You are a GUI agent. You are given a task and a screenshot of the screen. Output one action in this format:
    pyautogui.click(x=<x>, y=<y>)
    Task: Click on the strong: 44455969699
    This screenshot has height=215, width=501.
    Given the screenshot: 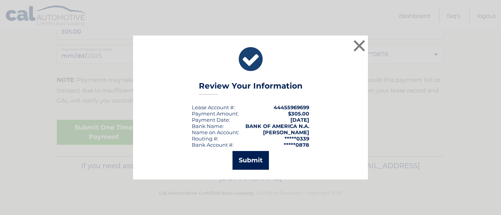 What is the action you would take?
    pyautogui.click(x=291, y=108)
    